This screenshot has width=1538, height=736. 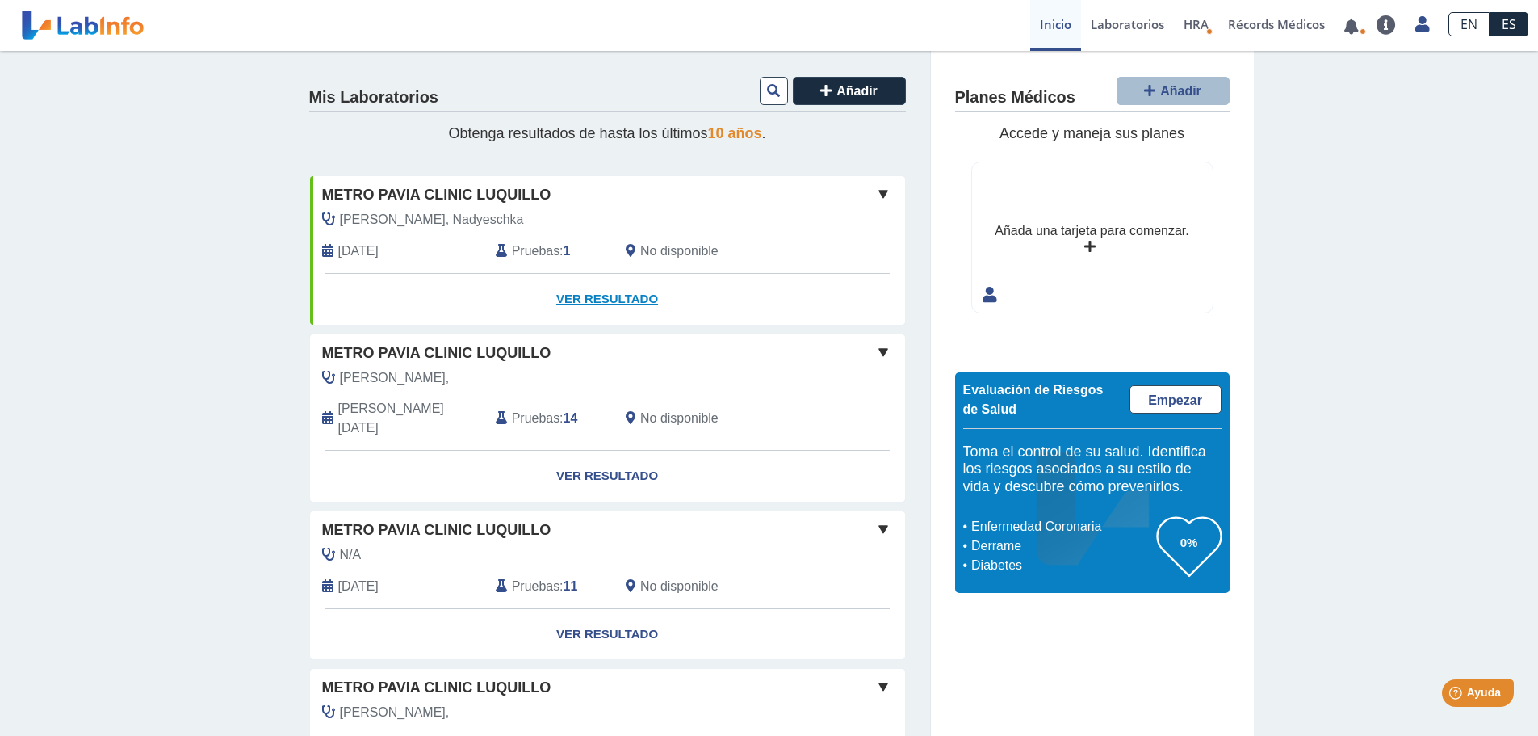 I want to click on b: 11, so click(x=571, y=586).